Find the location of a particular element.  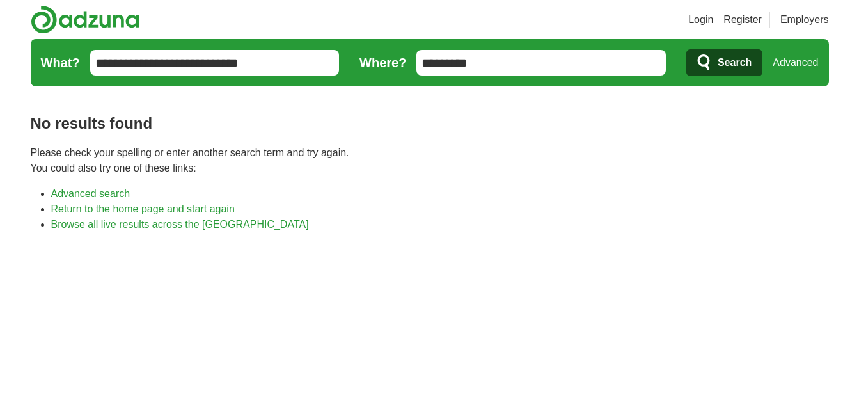

p: Please check your spelling or enter another search term and try again. You could also try one of ... is located at coordinates (430, 161).